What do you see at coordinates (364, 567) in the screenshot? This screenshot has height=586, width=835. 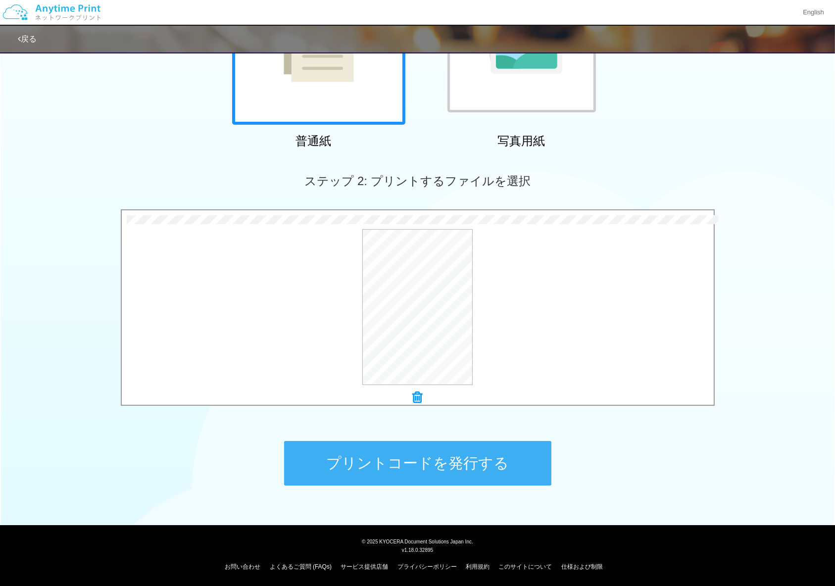 I see `a: サービス提供店舗` at bounding box center [364, 567].